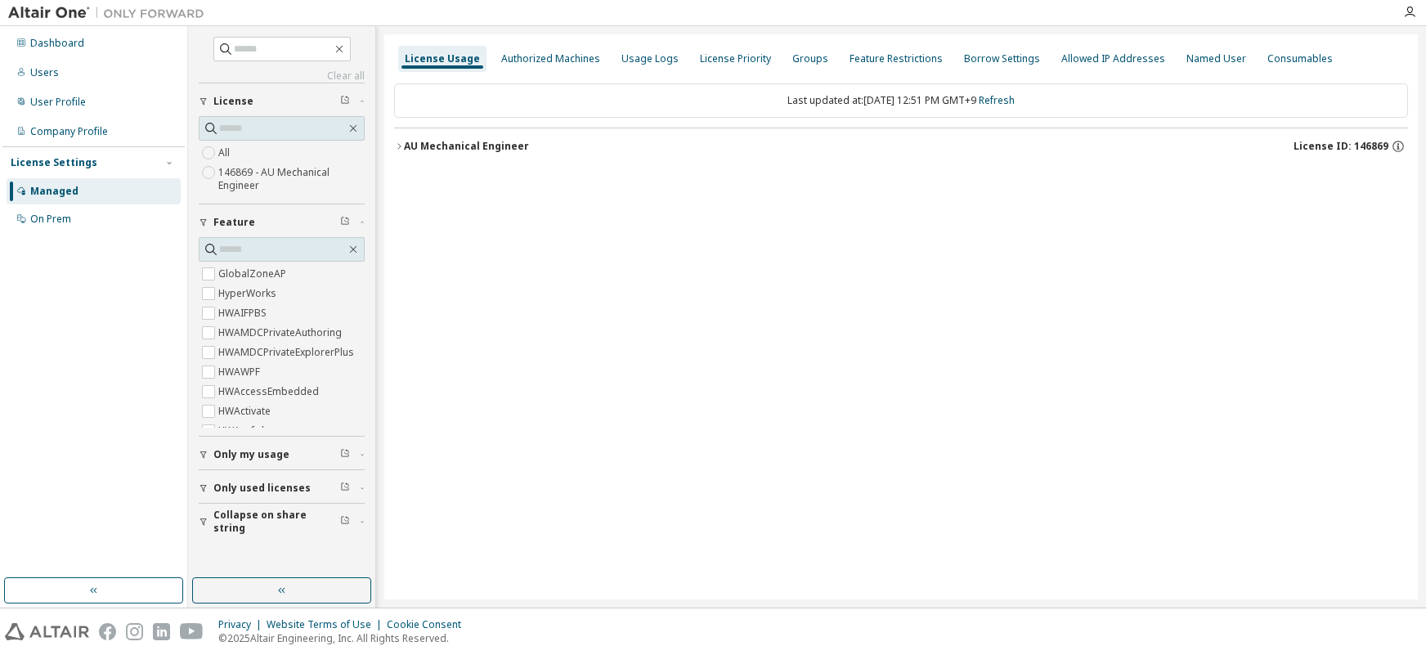 Image resolution: width=1426 pixels, height=655 pixels. Describe the element at coordinates (47, 631) in the screenshot. I see `img: altair_logo.svg` at that location.